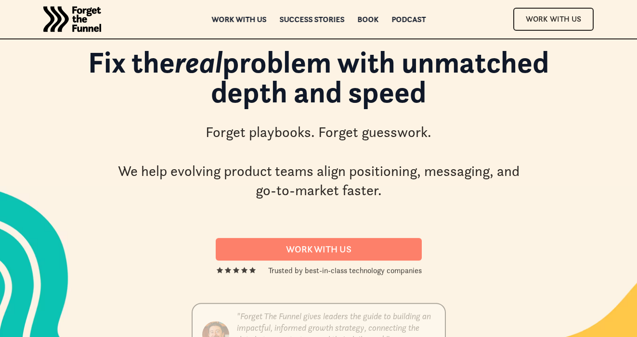 This screenshot has width=637, height=337. What do you see at coordinates (368, 19) in the screenshot?
I see `a: Book` at bounding box center [368, 19].